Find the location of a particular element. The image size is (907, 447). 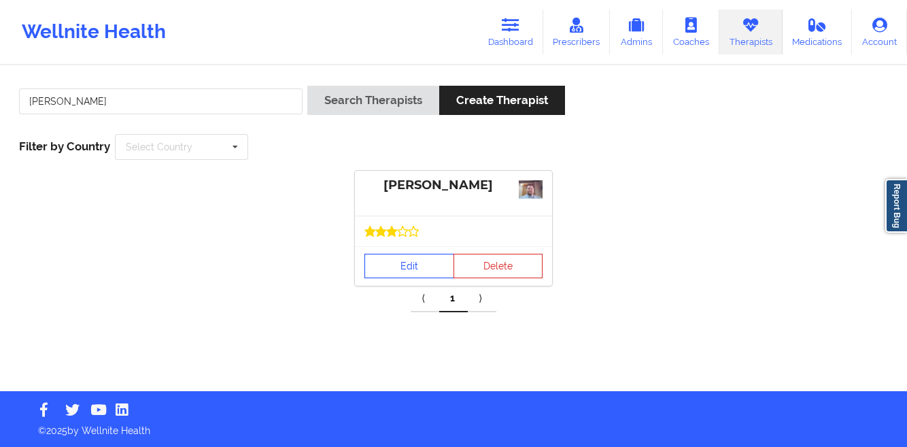

div: Pagination Navigation is located at coordinates (453, 298).